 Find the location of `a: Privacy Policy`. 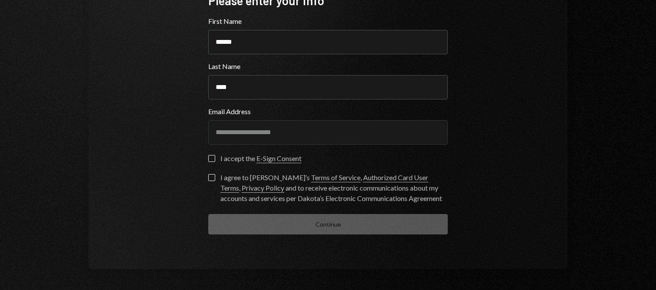

a: Privacy Policy is located at coordinates (263, 188).